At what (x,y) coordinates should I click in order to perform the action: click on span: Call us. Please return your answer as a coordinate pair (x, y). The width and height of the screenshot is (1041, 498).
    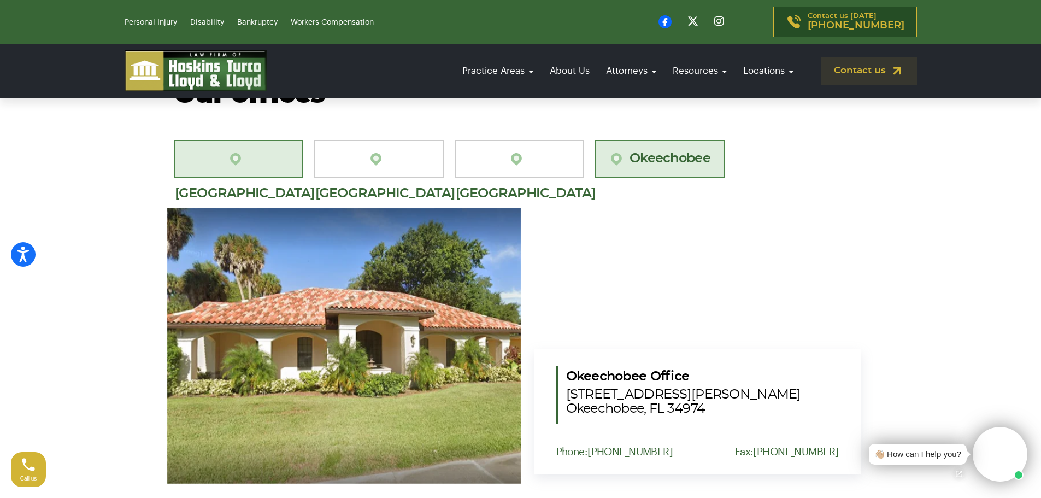
    Looking at the image, I should click on (28, 478).